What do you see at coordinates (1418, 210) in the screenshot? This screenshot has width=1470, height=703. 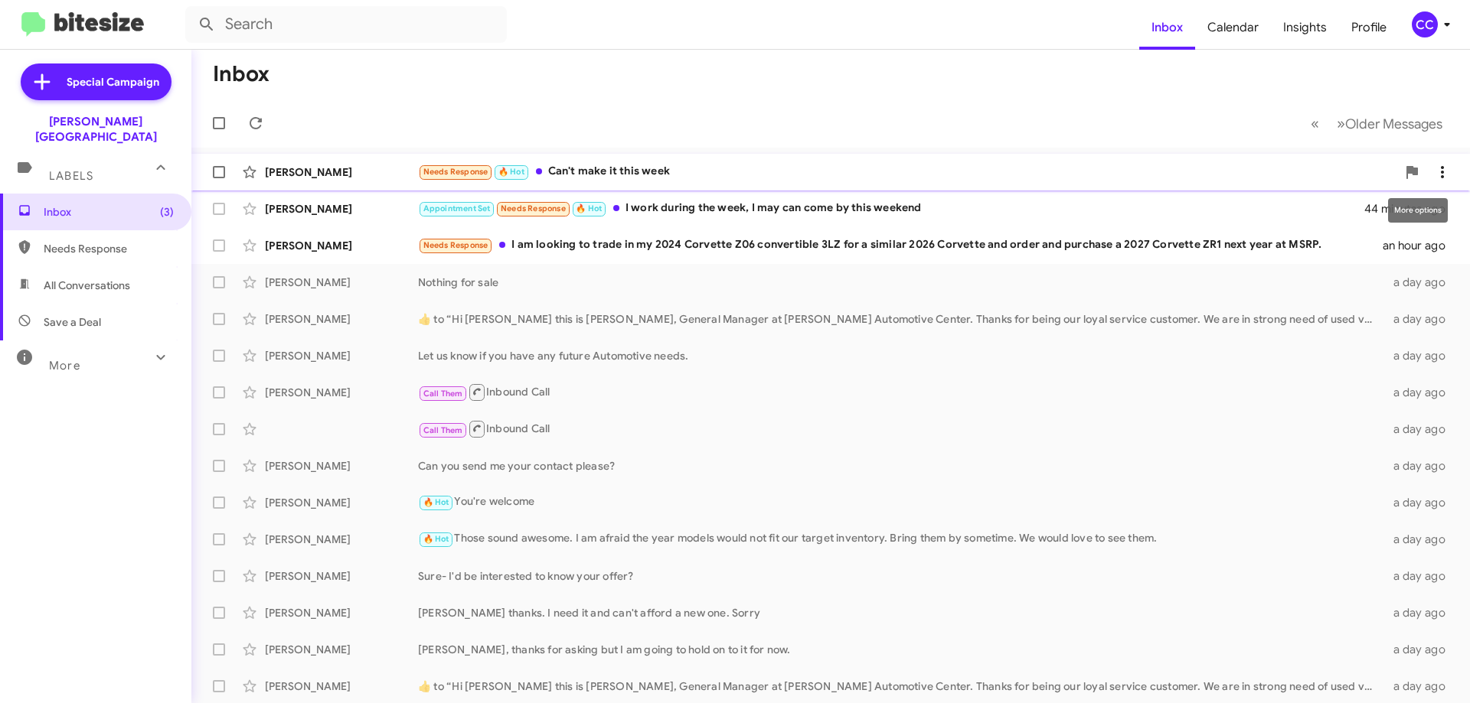 I see `div: More options` at bounding box center [1418, 210].